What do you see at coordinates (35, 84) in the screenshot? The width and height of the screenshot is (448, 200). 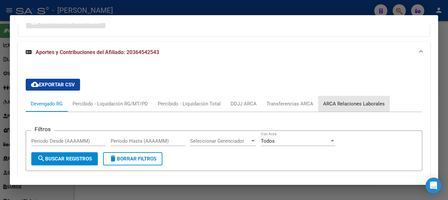 I see `mat-icon: cloud_download` at bounding box center [35, 84].